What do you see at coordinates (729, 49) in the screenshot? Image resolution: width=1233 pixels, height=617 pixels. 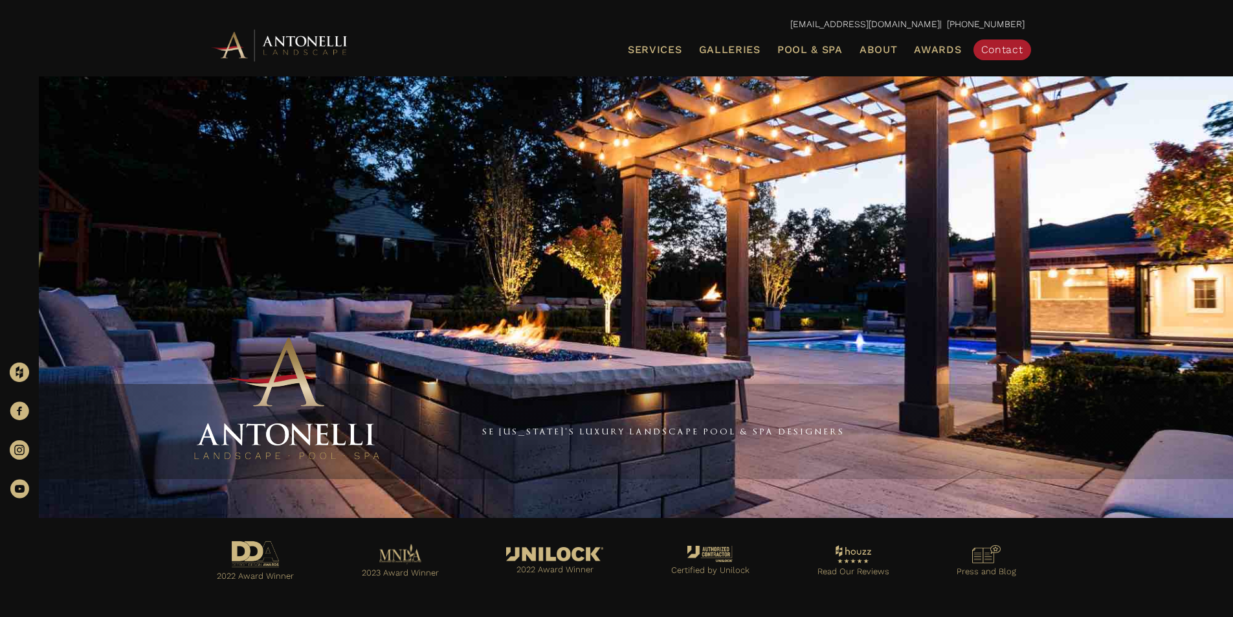 I see `span: Galleries` at bounding box center [729, 49].